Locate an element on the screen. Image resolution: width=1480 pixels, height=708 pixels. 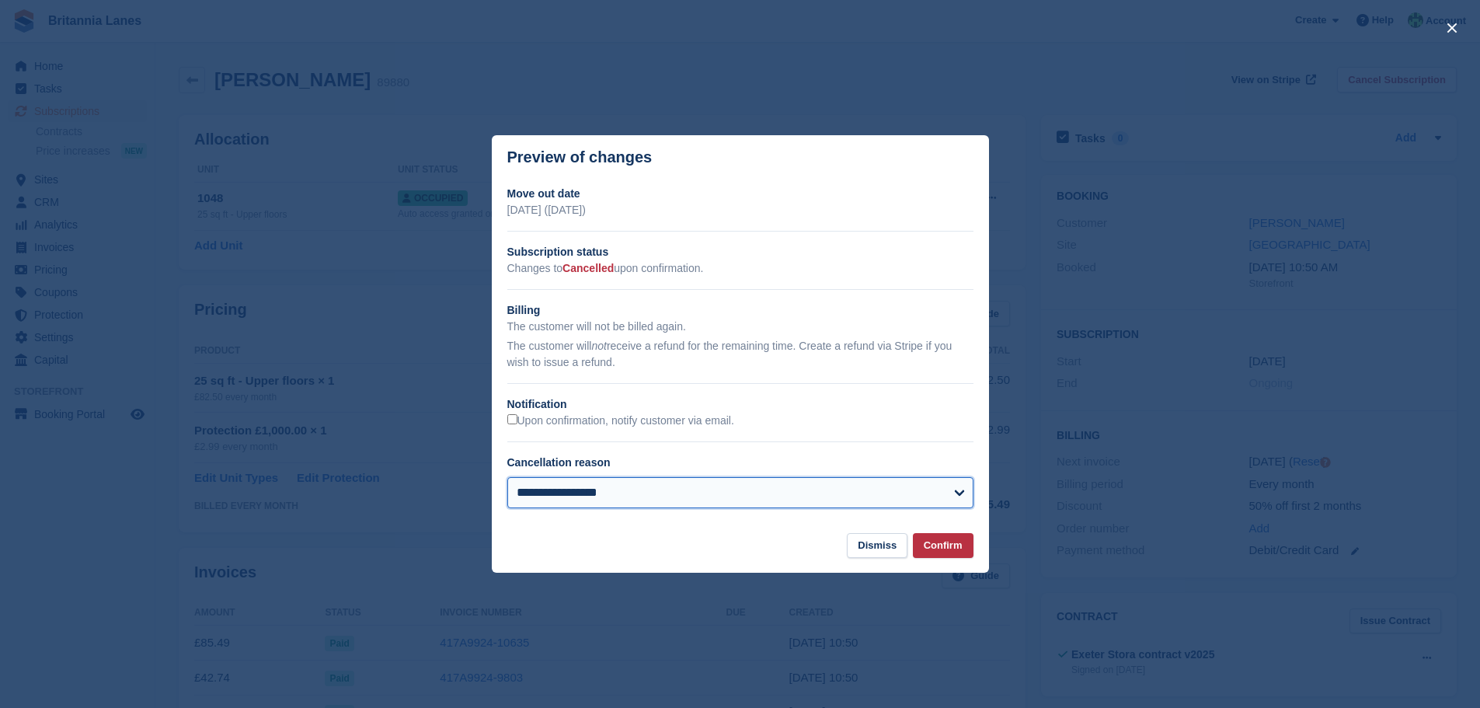
button: close is located at coordinates (1452, 28).